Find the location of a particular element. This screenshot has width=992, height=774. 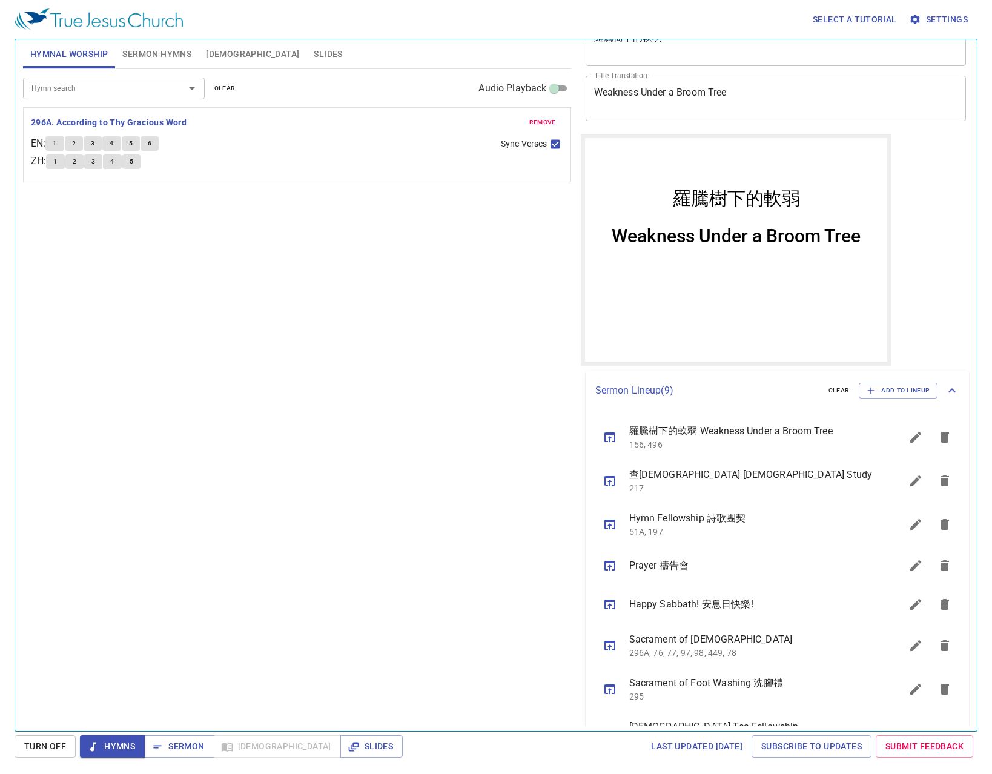

div: Weakness Under a Broom Tree is located at coordinates (155, 102).